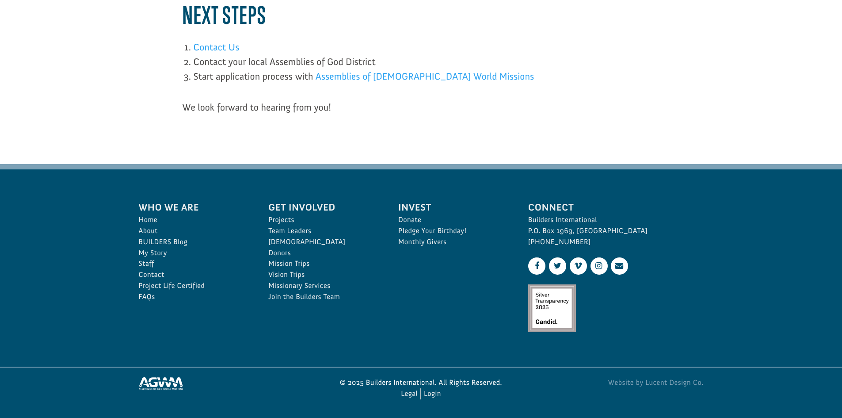 The image size is (842, 418). Describe the element at coordinates (557, 266) in the screenshot. I see `a: Twitter` at that location.